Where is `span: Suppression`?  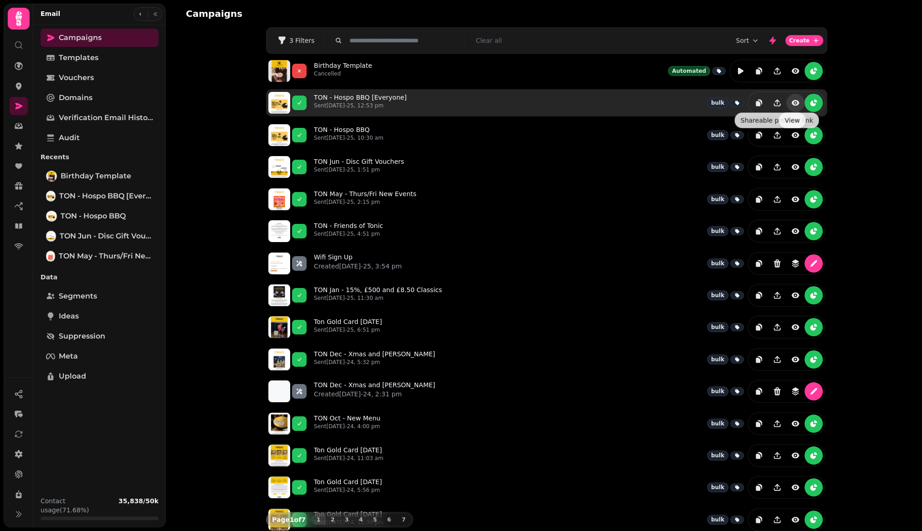
span: Suppression is located at coordinates (82, 336).